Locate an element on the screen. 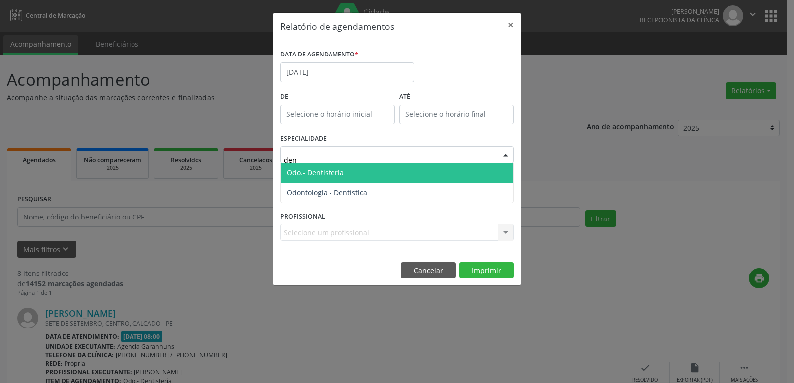 This screenshot has width=794, height=383. span: Odo.- Dentisteria is located at coordinates (315, 173).